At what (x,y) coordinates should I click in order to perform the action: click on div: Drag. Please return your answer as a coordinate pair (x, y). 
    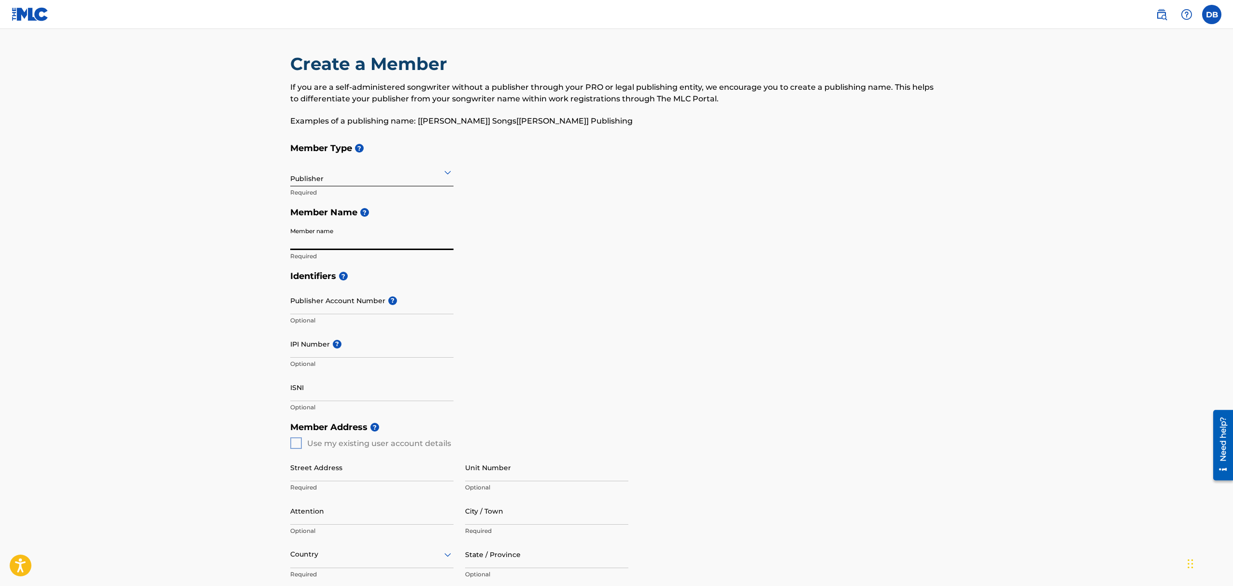
    Looking at the image, I should click on (1190, 564).